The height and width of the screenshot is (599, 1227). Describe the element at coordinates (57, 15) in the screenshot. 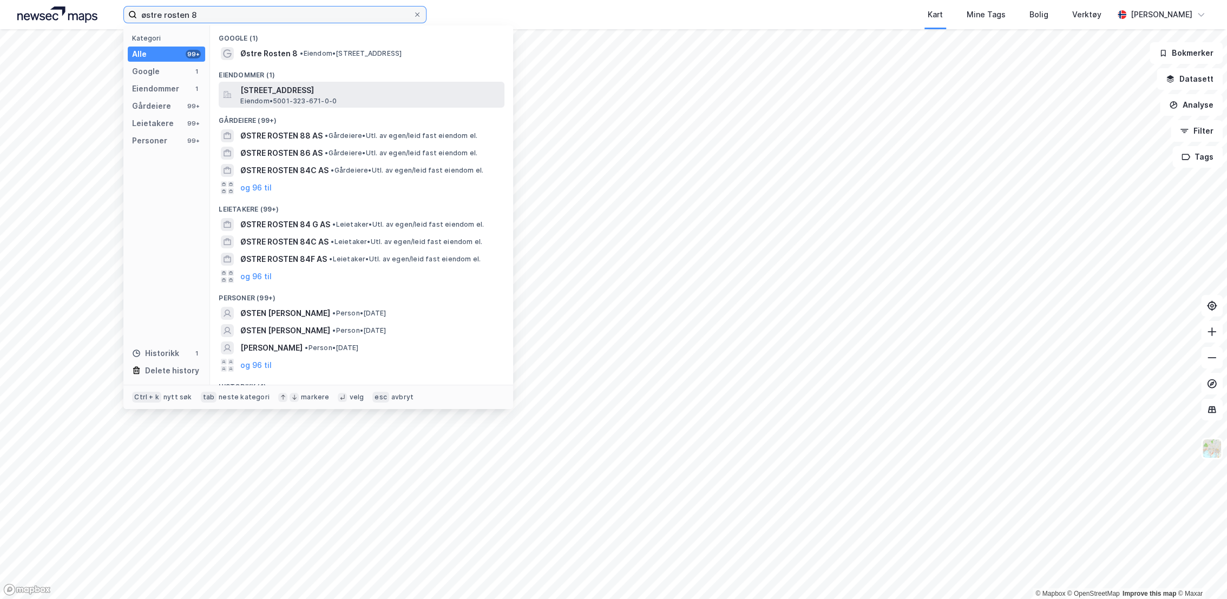

I see `img: logo.a4113a55bc3d86da70a041830d287a7e.svg` at that location.